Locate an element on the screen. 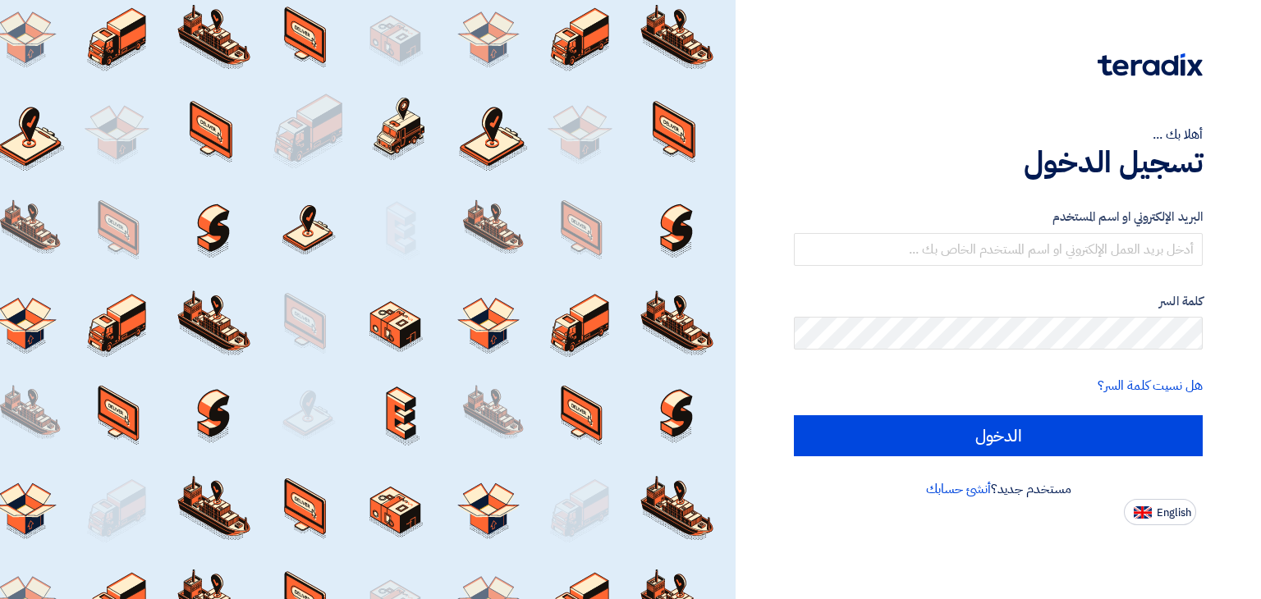 This screenshot has height=599, width=1261. h1: تسجيل الدخول is located at coordinates (998, 163).